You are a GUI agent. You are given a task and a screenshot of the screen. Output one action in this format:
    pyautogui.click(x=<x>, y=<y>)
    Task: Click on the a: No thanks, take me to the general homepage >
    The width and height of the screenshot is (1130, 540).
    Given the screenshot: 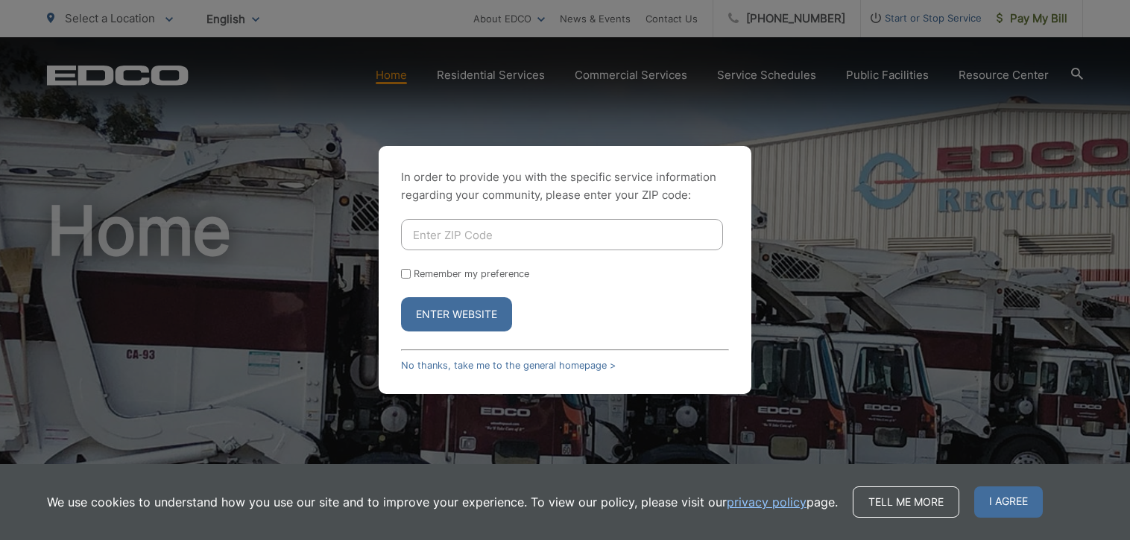 What is the action you would take?
    pyautogui.click(x=508, y=365)
    